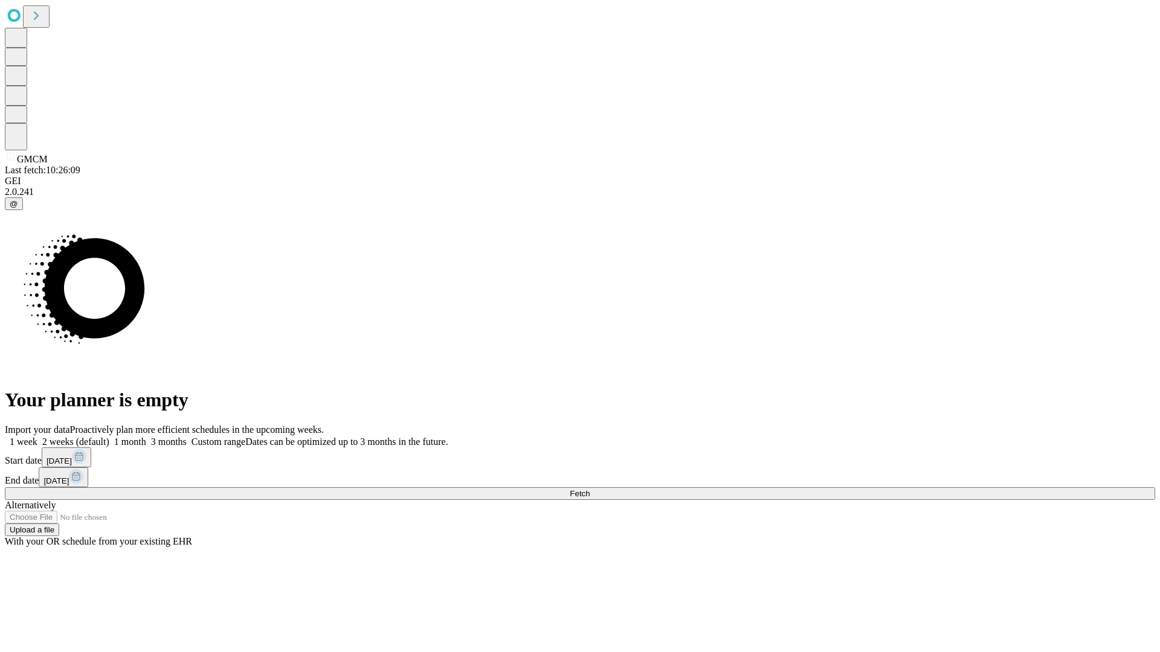 This screenshot has width=1160, height=652. Describe the element at coordinates (579, 494) in the screenshot. I see `span: Fetch` at that location.